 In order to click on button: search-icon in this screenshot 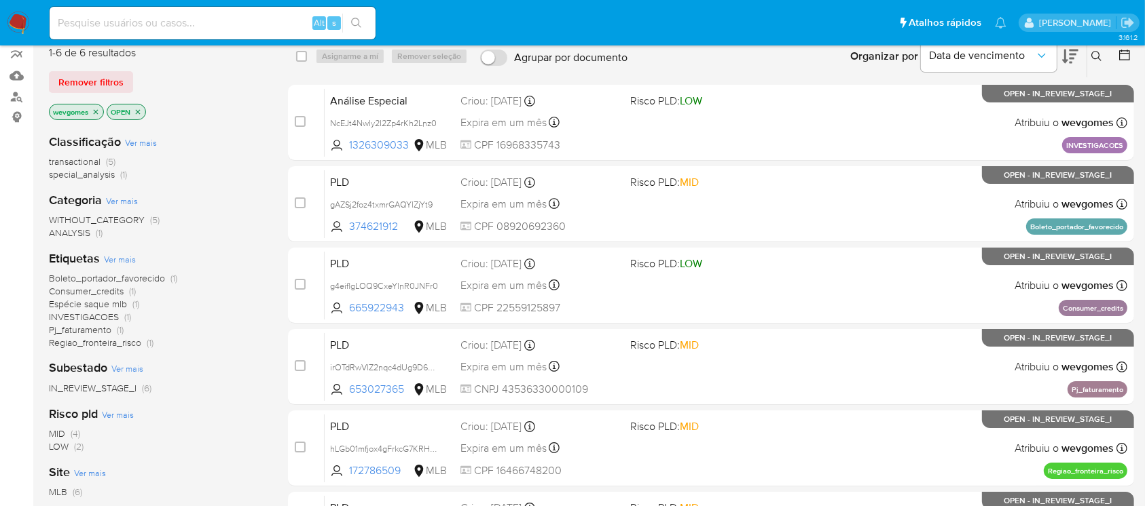, I will do `click(356, 23)`.